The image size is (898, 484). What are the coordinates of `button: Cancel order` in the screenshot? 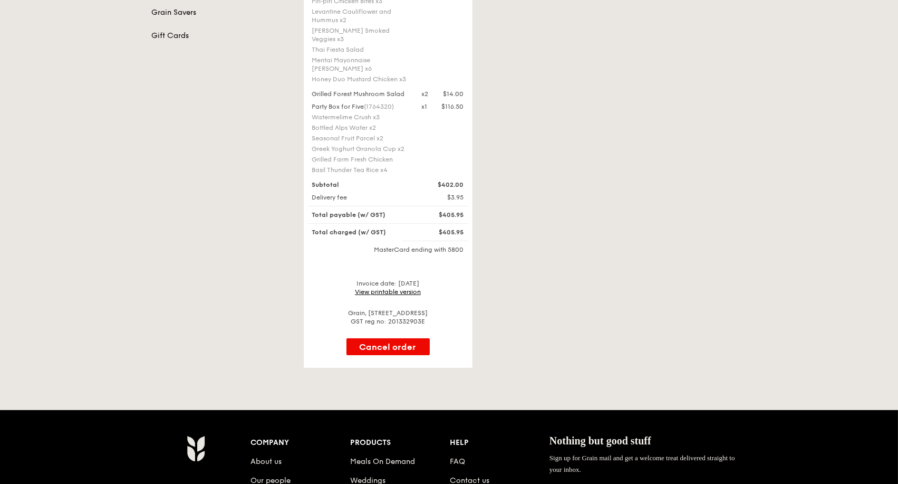 It's located at (388, 347).